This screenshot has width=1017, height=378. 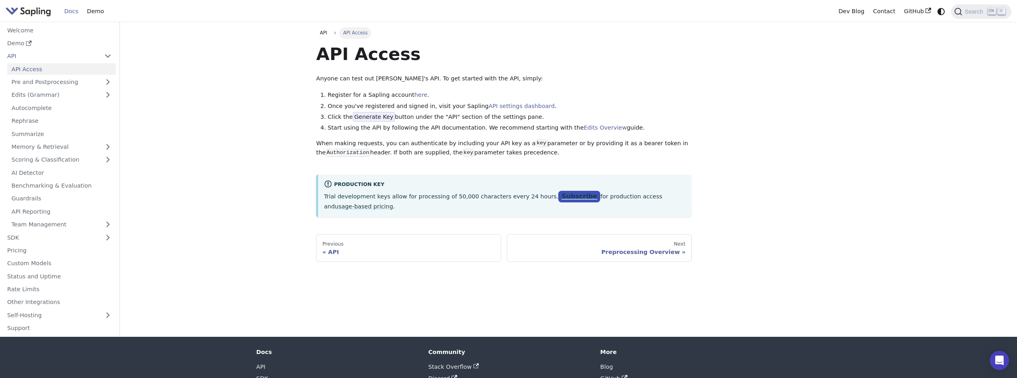 What do you see at coordinates (509, 106) in the screenshot?
I see `li: Once you've registered and signed in, visit your Sapling .` at bounding box center [509, 106].